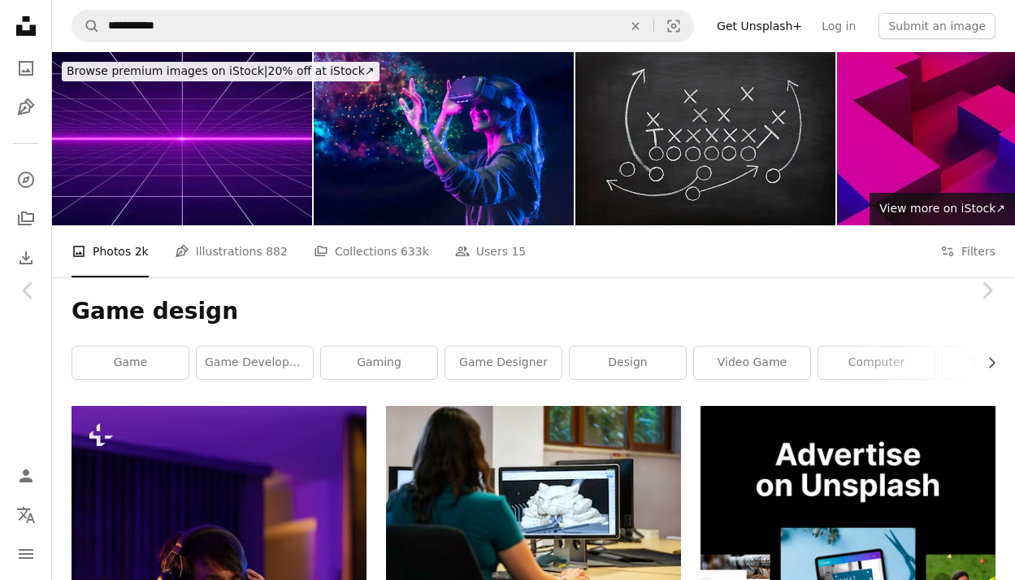  What do you see at coordinates (876, 363) in the screenshot?
I see `a: computer` at bounding box center [876, 363].